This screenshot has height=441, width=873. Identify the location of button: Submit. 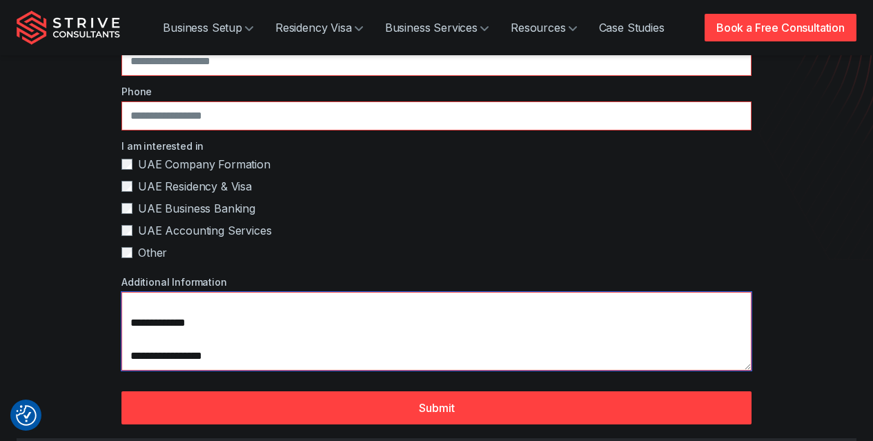
(436, 408).